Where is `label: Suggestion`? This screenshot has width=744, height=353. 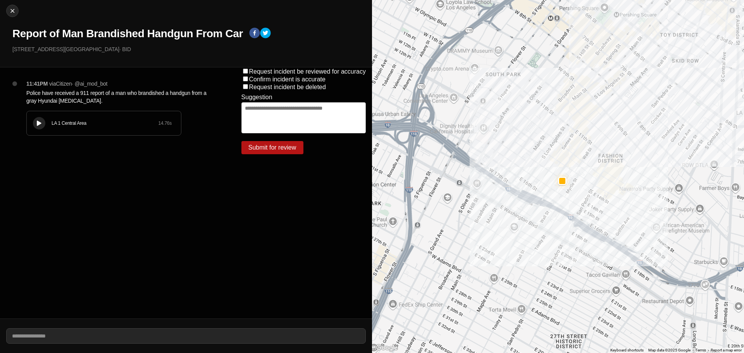 label: Suggestion is located at coordinates (257, 97).